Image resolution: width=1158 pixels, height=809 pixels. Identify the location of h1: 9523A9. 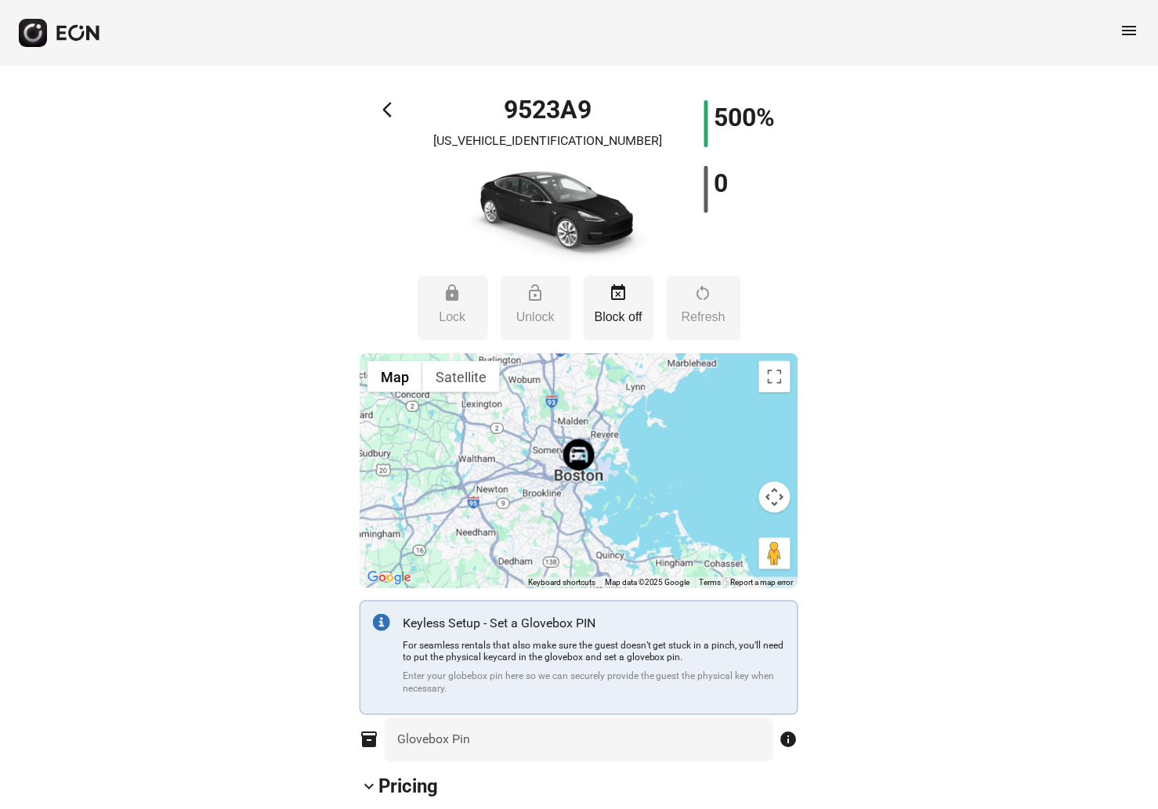
(548, 110).